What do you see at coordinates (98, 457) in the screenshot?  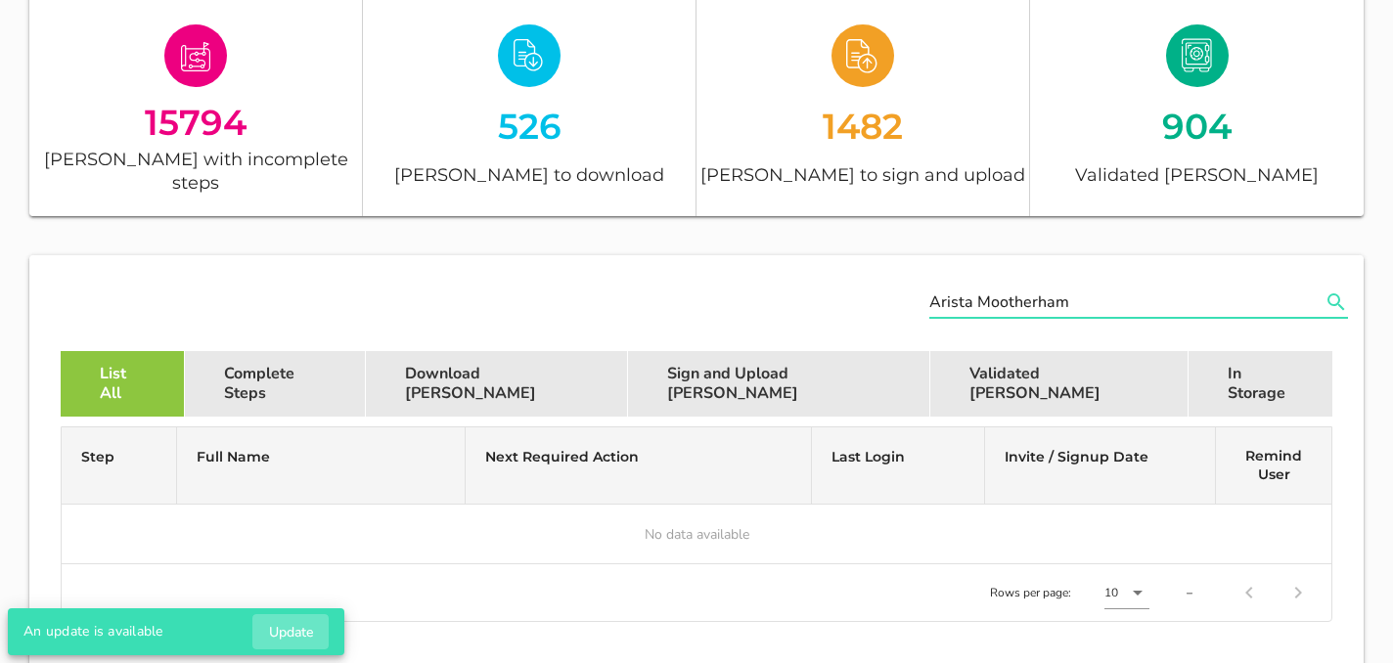 I see `span: Step` at bounding box center [98, 457].